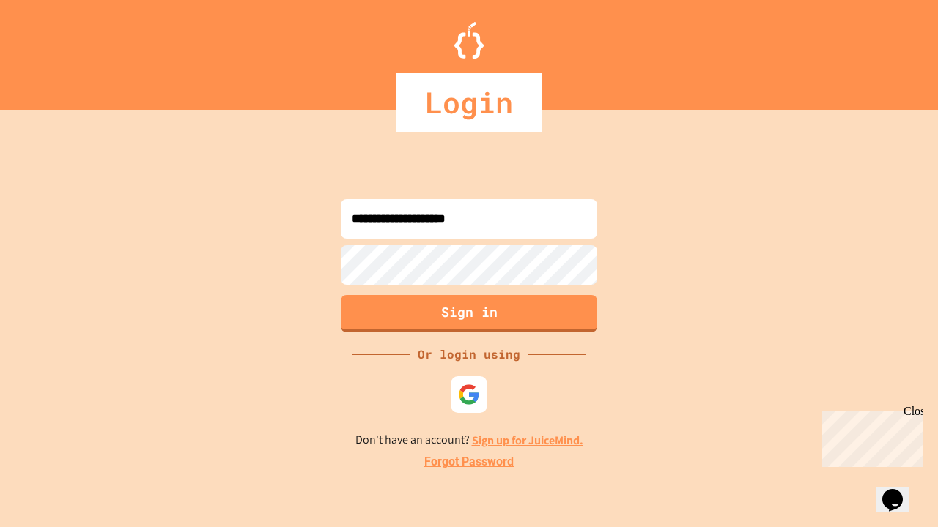 The height and width of the screenshot is (527, 938). I want to click on a: Sign up for JuiceMind., so click(527, 440).